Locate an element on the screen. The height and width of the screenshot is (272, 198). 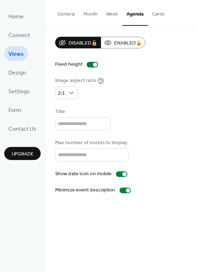
a: Form is located at coordinates (15, 110).